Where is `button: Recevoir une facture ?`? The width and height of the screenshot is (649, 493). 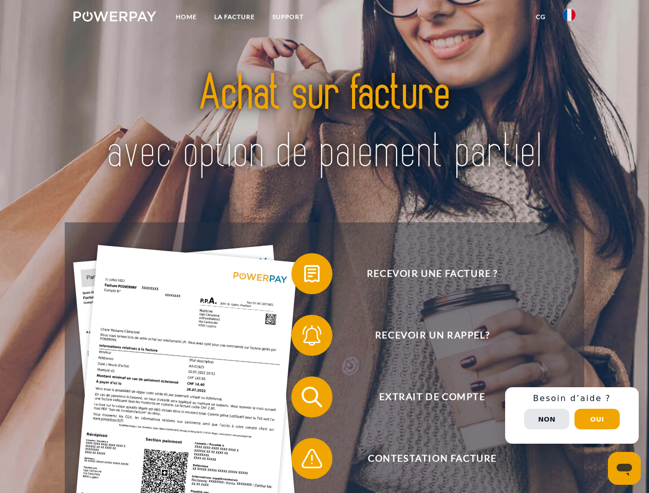
button: Recevoir une facture ? is located at coordinates (425, 274).